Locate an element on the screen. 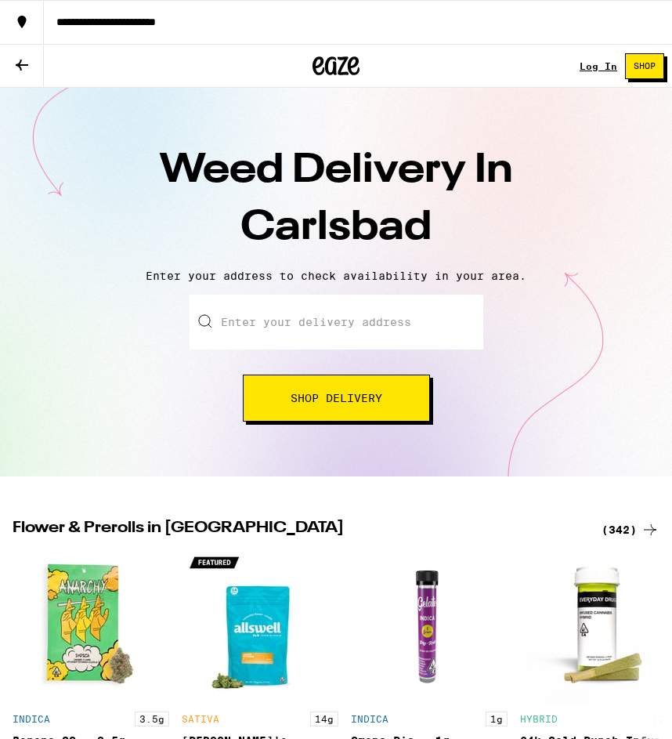 This screenshot has width=672, height=739. span: Shop Delivery is located at coordinates (336, 398).